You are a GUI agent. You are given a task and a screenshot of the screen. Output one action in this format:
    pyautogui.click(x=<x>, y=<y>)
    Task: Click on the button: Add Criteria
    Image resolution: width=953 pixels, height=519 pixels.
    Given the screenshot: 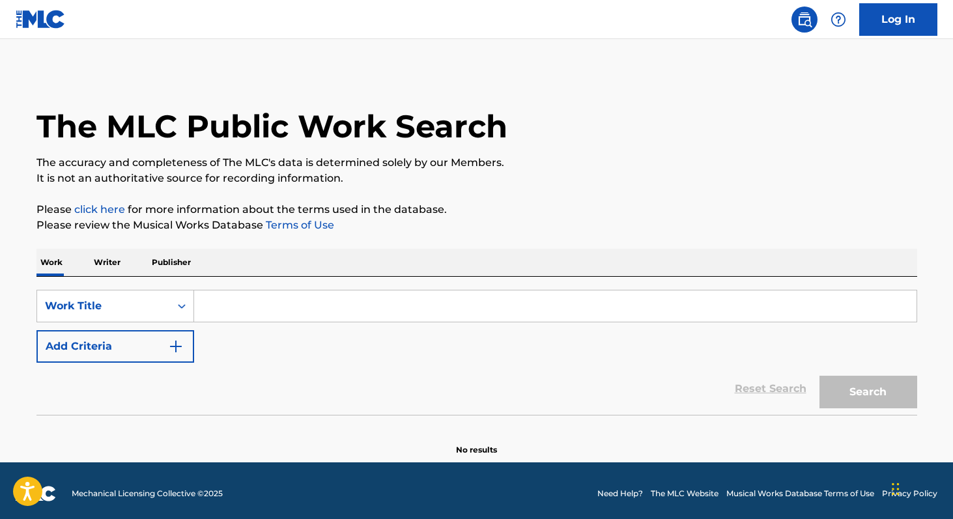 What is the action you would take?
    pyautogui.click(x=115, y=347)
    